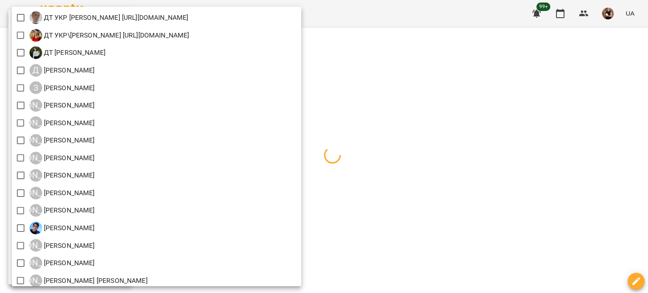 The width and height of the screenshot is (648, 293). What do you see at coordinates (62, 70) in the screenshot?
I see `div: Данилюк Анастасія` at bounding box center [62, 70].